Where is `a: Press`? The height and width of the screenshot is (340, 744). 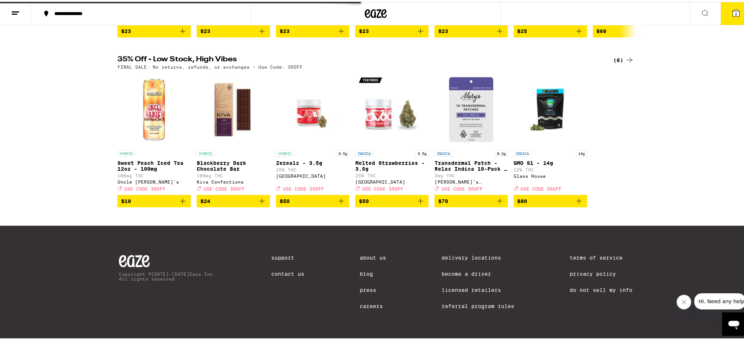
a: Press is located at coordinates (373, 288).